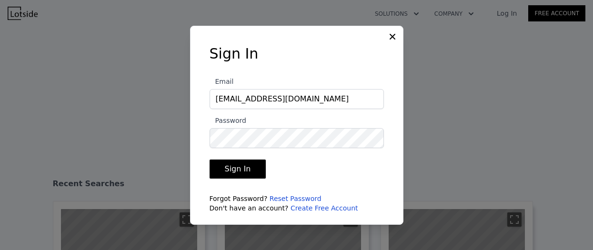 The image size is (593, 250). Describe the element at coordinates (297, 138) in the screenshot. I see `input: Password` at that location.